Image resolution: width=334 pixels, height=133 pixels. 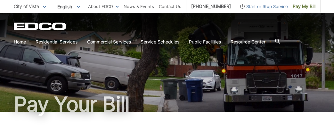 I want to click on a: Service Schedules, so click(x=160, y=42).